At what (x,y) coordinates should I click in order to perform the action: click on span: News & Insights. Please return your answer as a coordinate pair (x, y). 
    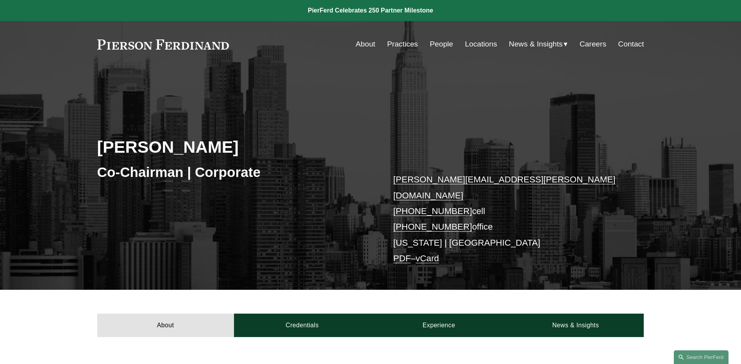
    Looking at the image, I should click on (536, 44).